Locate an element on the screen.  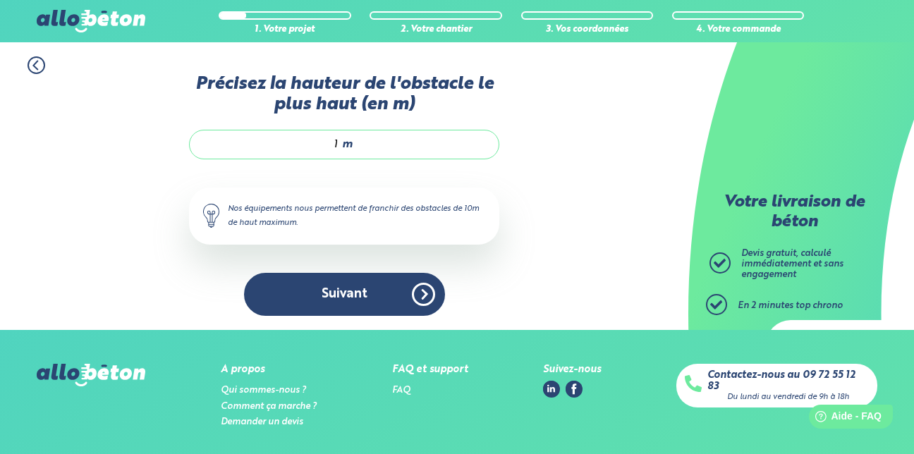
a: Comment ça marche ? is located at coordinates (269, 406).